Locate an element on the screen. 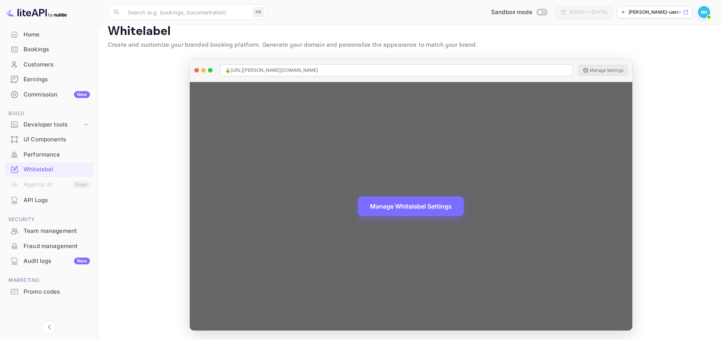  img: LiteAPI logo is located at coordinates (36, 12).